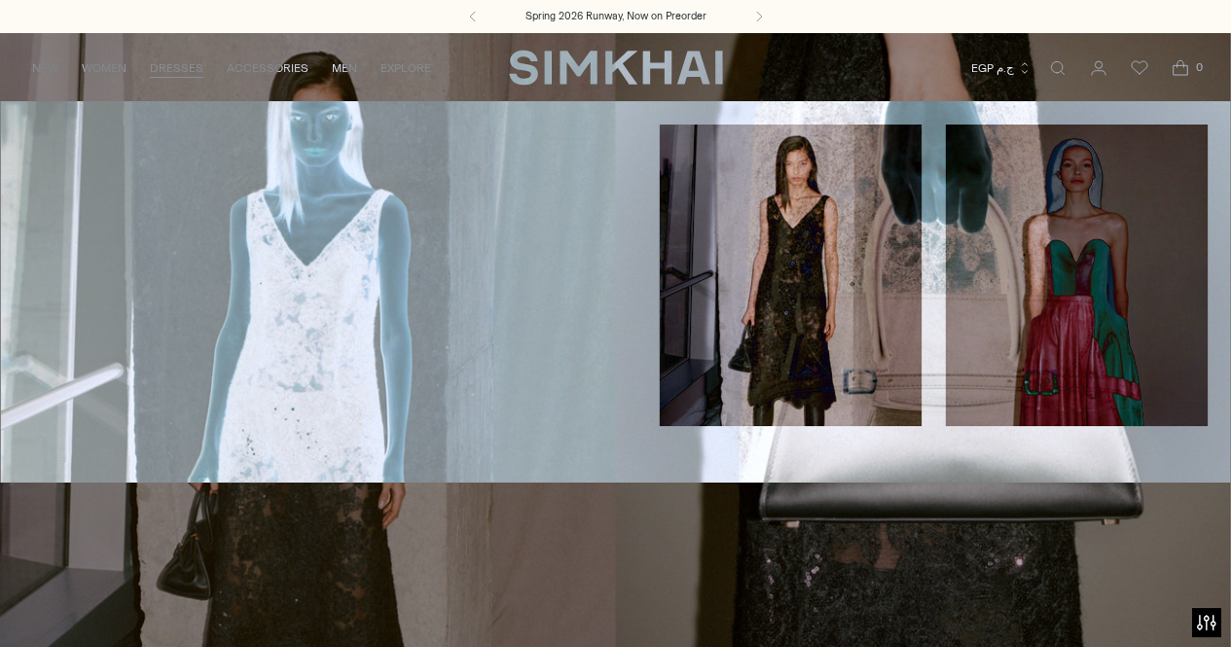  What do you see at coordinates (1140, 68) in the screenshot?
I see `a: Wishlist` at bounding box center [1140, 68].